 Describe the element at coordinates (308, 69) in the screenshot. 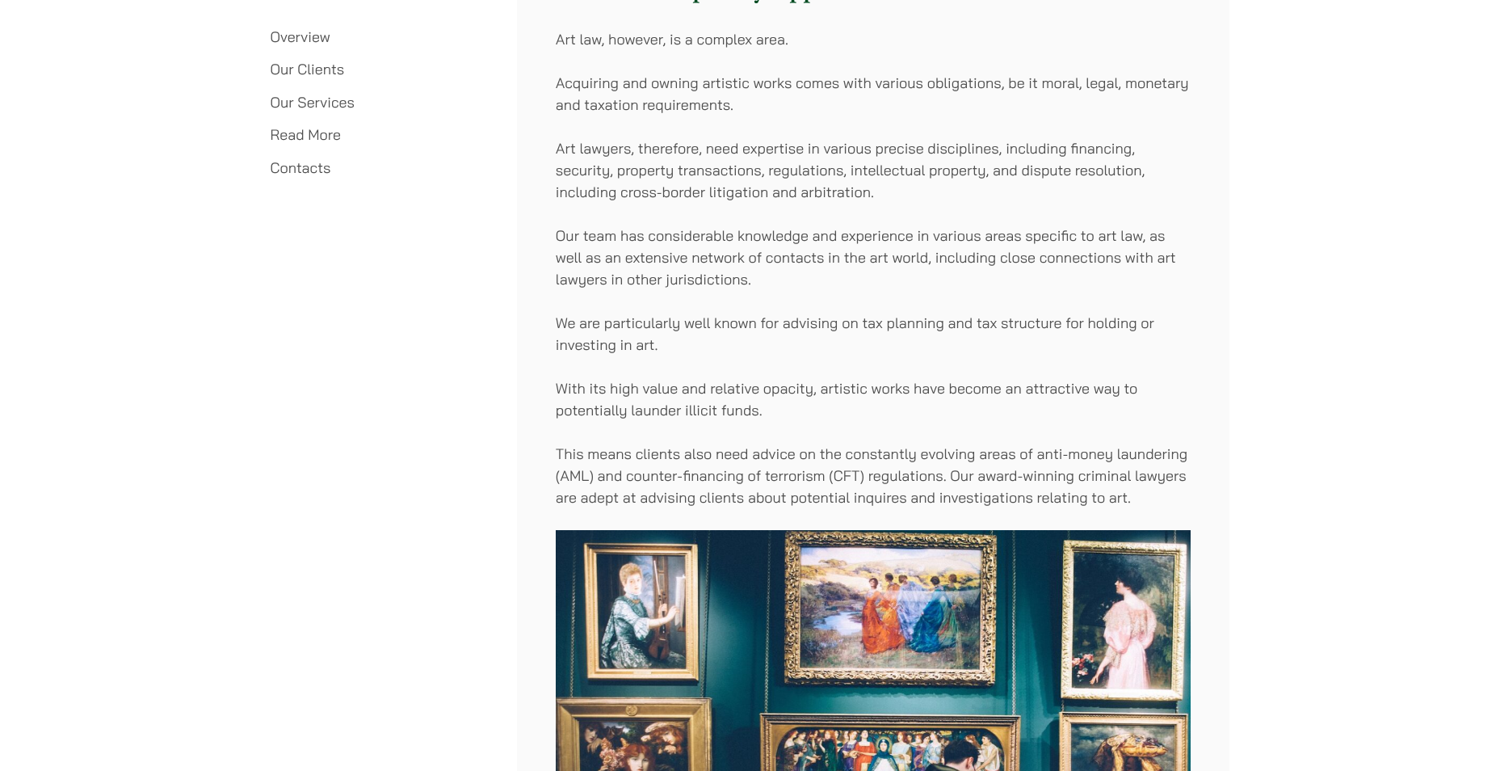

I see `a: Our Clients` at that location.